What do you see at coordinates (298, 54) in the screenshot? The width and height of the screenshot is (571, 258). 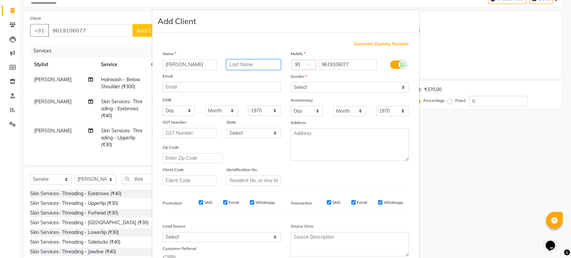 I see `label: Mobile` at bounding box center [298, 54].